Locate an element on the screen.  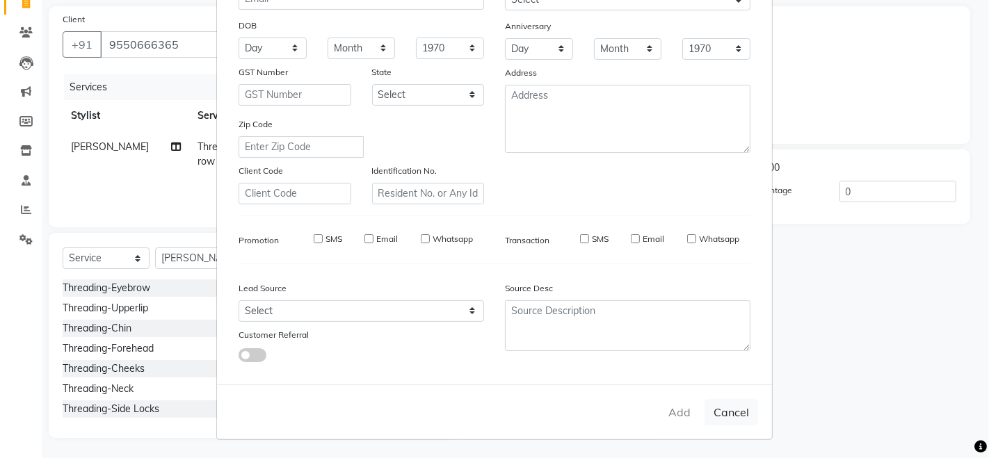
label: Lead Source is located at coordinates (262, 289).